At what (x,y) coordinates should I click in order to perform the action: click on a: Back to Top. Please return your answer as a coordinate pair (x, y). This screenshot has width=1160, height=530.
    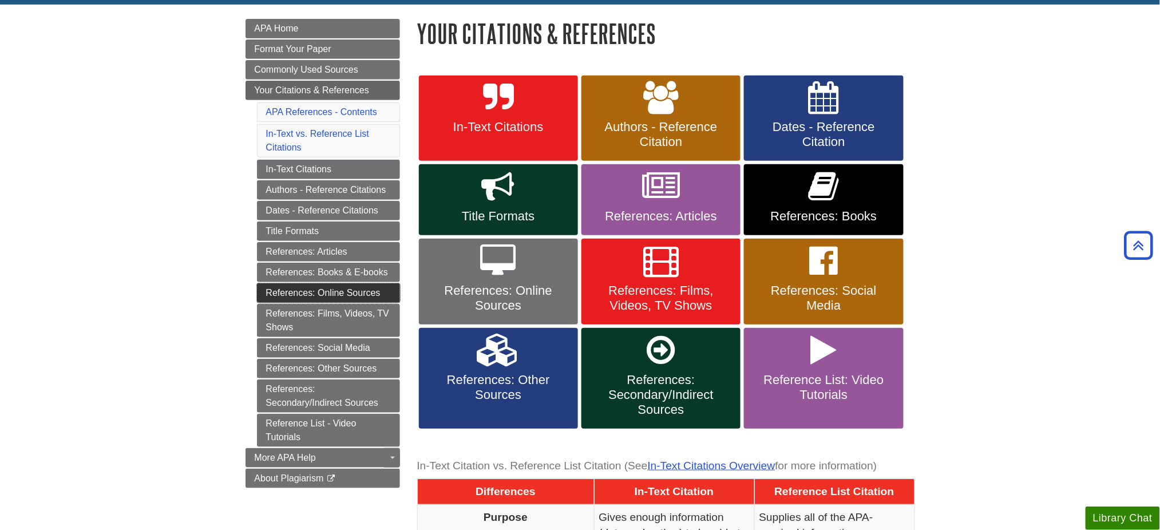
    Looking at the image, I should click on (1139, 245).